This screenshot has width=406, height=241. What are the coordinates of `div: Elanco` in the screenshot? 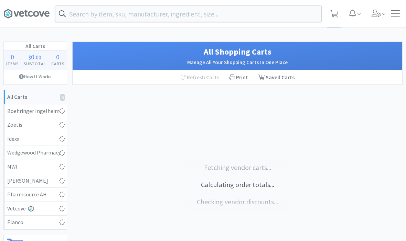 It's located at (35, 223).